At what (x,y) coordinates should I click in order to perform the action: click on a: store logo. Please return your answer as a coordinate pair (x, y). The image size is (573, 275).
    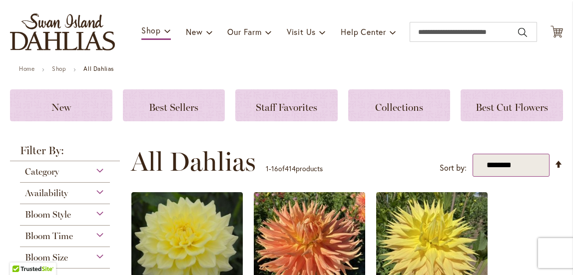
    Looking at the image, I should click on (62, 32).